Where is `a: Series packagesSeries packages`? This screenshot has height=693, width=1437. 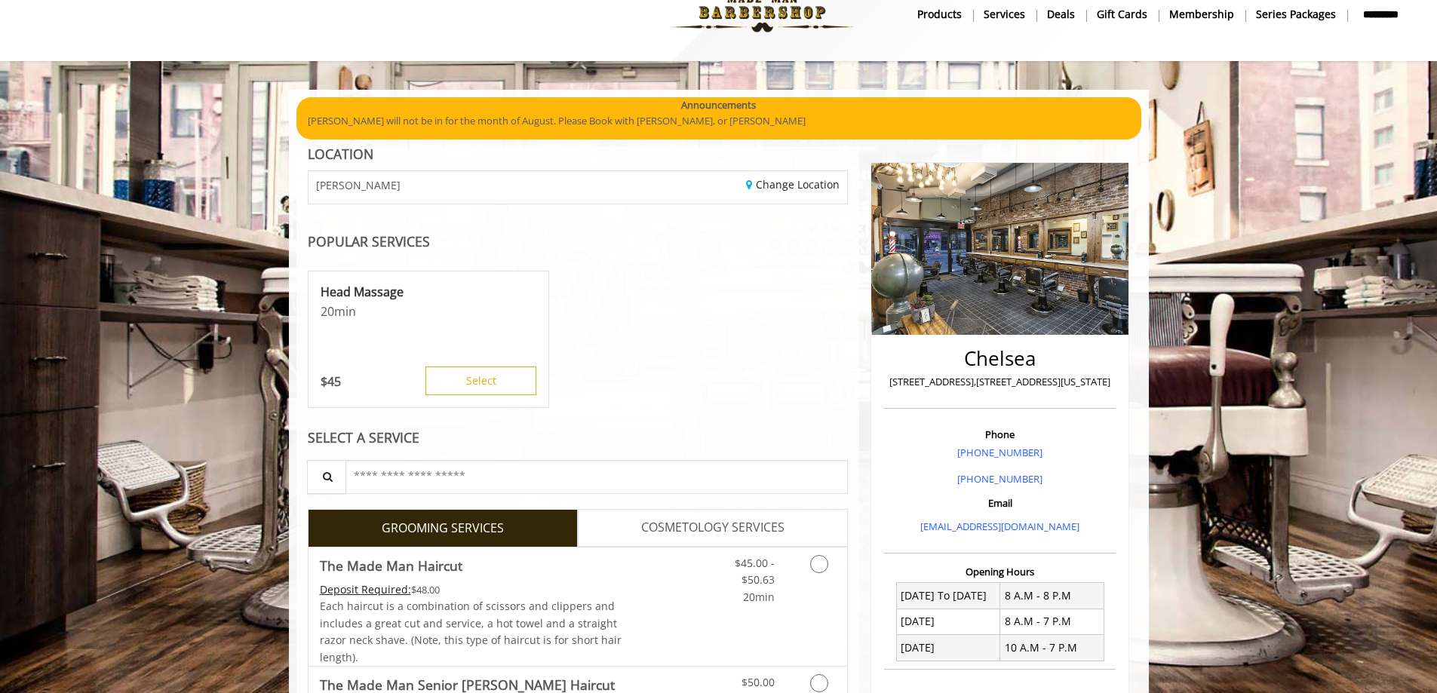 a: Series packagesSeries packages is located at coordinates (1296, 14).